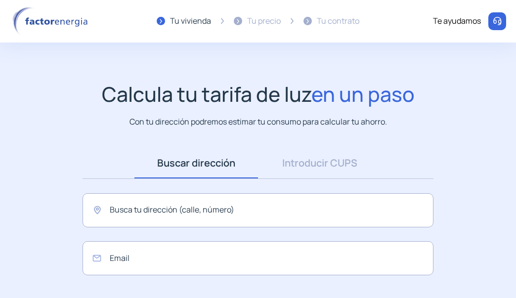 The width and height of the screenshot is (516, 298). I want to click on p: Con tu dirección podremos estimar tu consumo para calcular tu ahorro., so click(258, 122).